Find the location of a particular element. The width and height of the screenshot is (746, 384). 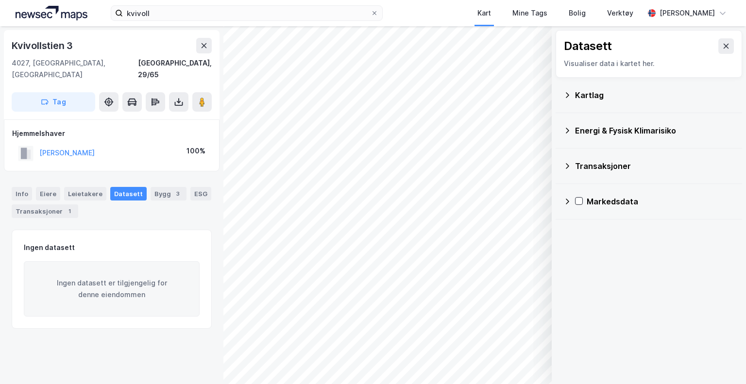

button: Tag is located at coordinates (53, 102).